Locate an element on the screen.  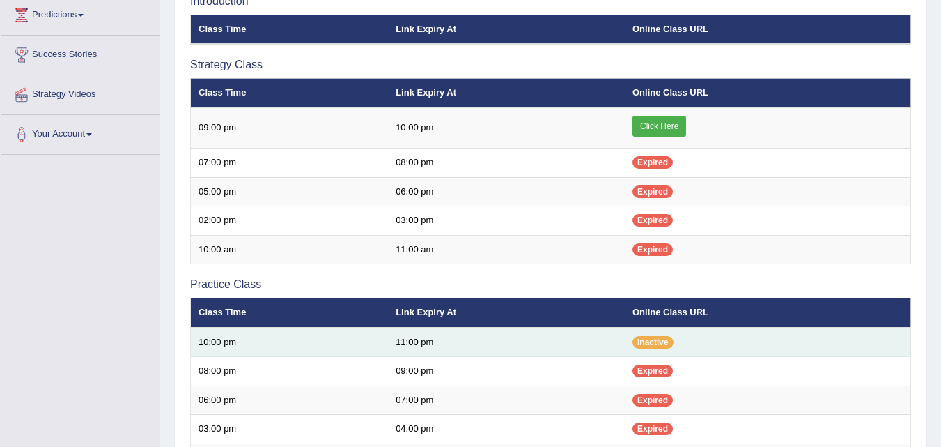
td: 02:00 pm is located at coordinates (290, 221).